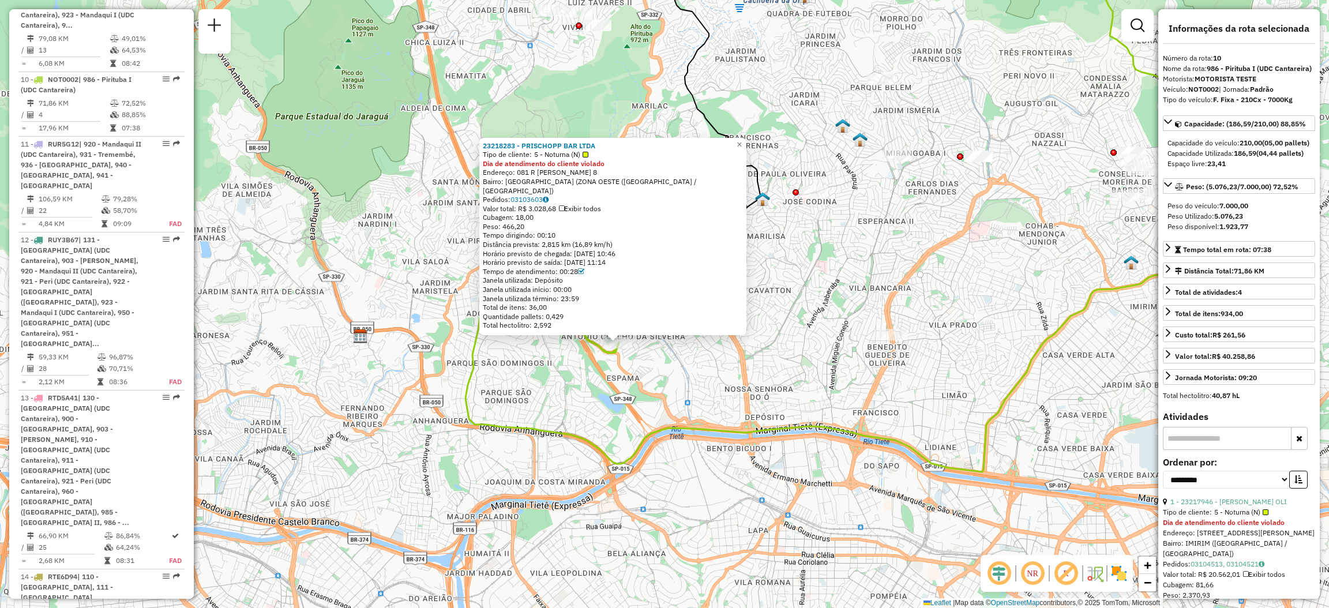 This screenshot has height=608, width=1329. Describe the element at coordinates (177, 144) in the screenshot. I see `em: Rota exportada` at that location.